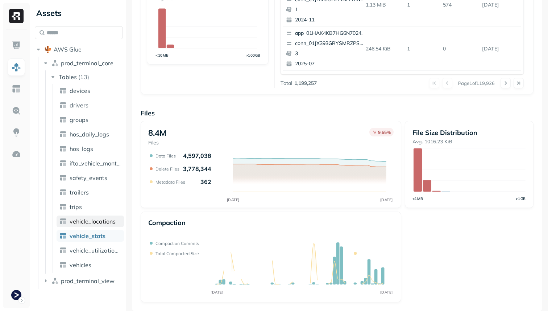 This screenshot has height=311, width=548. I want to click on span: AWS Glue, so click(67, 49).